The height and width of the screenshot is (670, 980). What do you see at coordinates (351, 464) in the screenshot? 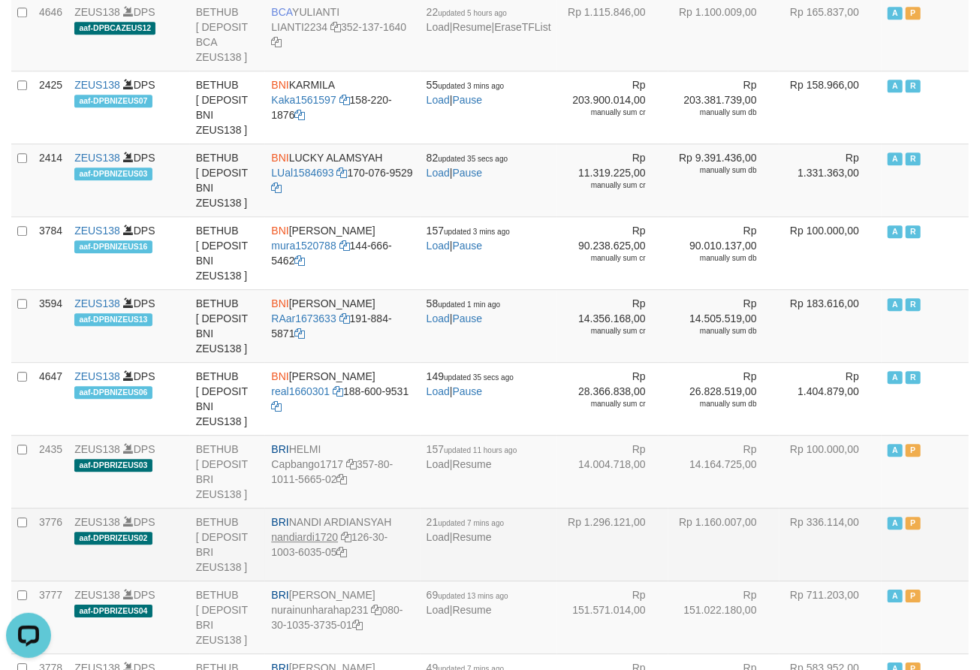
I see `a: Copy Capbango1717 to clipboard` at bounding box center [351, 464].